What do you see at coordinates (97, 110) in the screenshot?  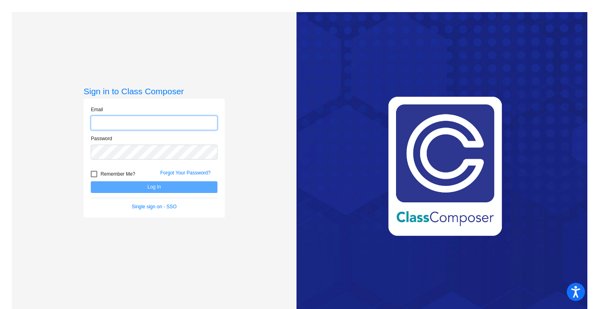 I see `label: Email` at bounding box center [97, 110].